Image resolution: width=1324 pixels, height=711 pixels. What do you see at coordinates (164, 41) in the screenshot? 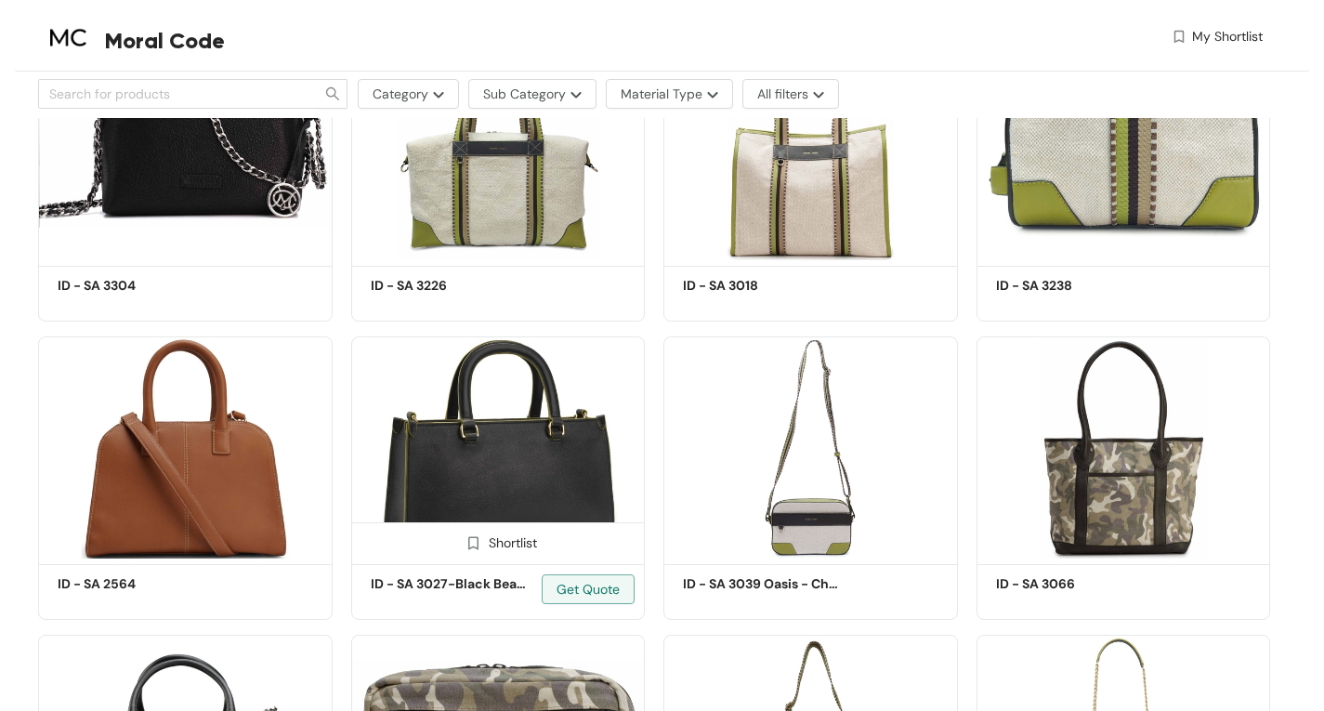
I see `span: Moral Code` at bounding box center [164, 41].